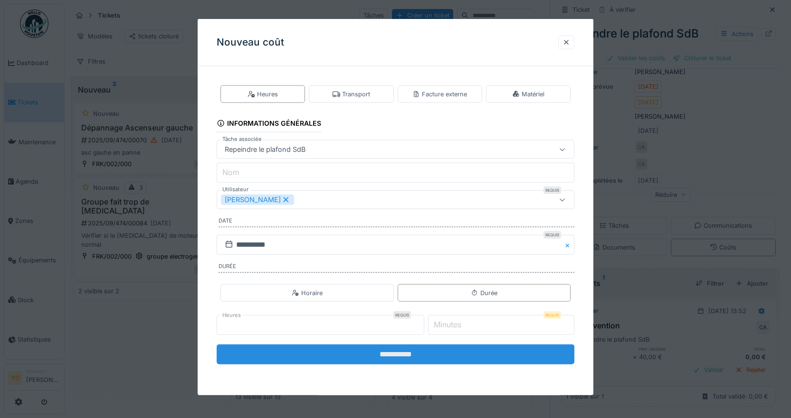  Describe the element at coordinates (250, 42) in the screenshot. I see `h3: Nouveau coût` at that location.